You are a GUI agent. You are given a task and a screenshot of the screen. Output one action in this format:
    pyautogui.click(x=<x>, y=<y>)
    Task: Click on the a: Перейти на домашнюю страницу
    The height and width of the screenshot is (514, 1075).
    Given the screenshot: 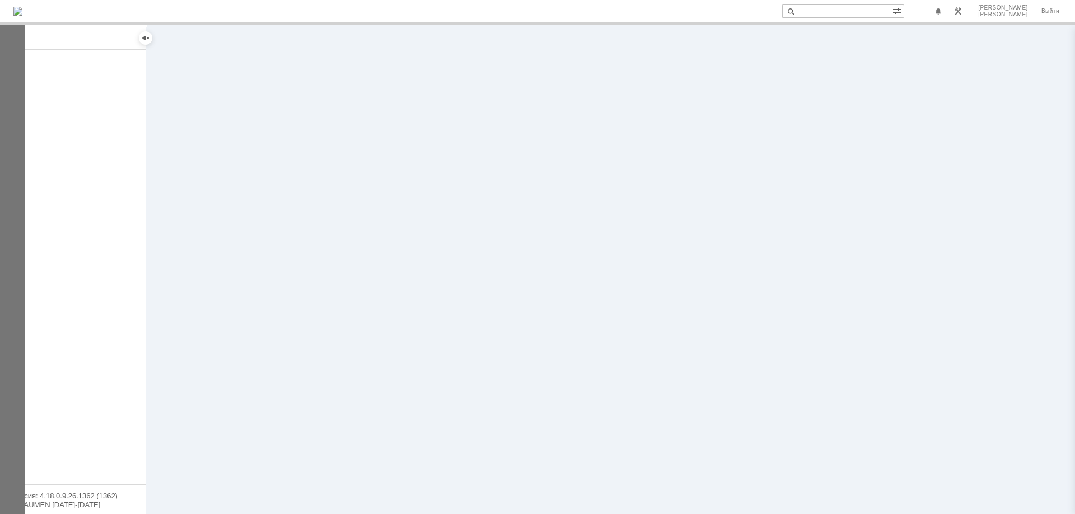 What is the action you would take?
    pyautogui.click(x=18, y=11)
    